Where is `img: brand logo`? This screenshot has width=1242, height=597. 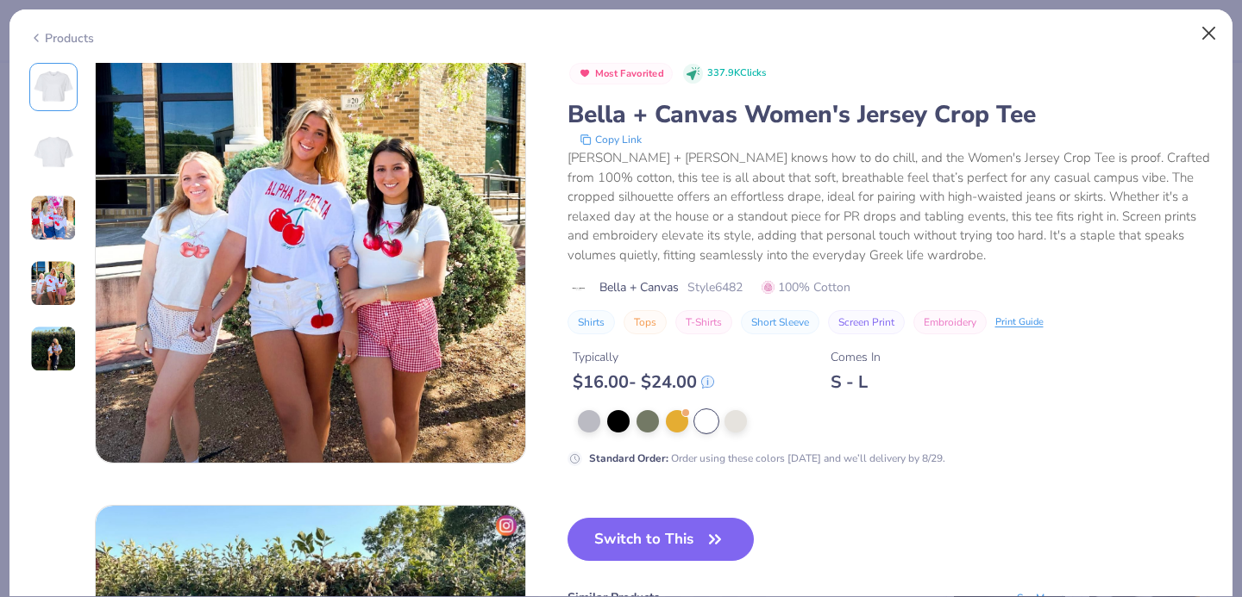 img: brand logo is located at coordinates (579, 289).